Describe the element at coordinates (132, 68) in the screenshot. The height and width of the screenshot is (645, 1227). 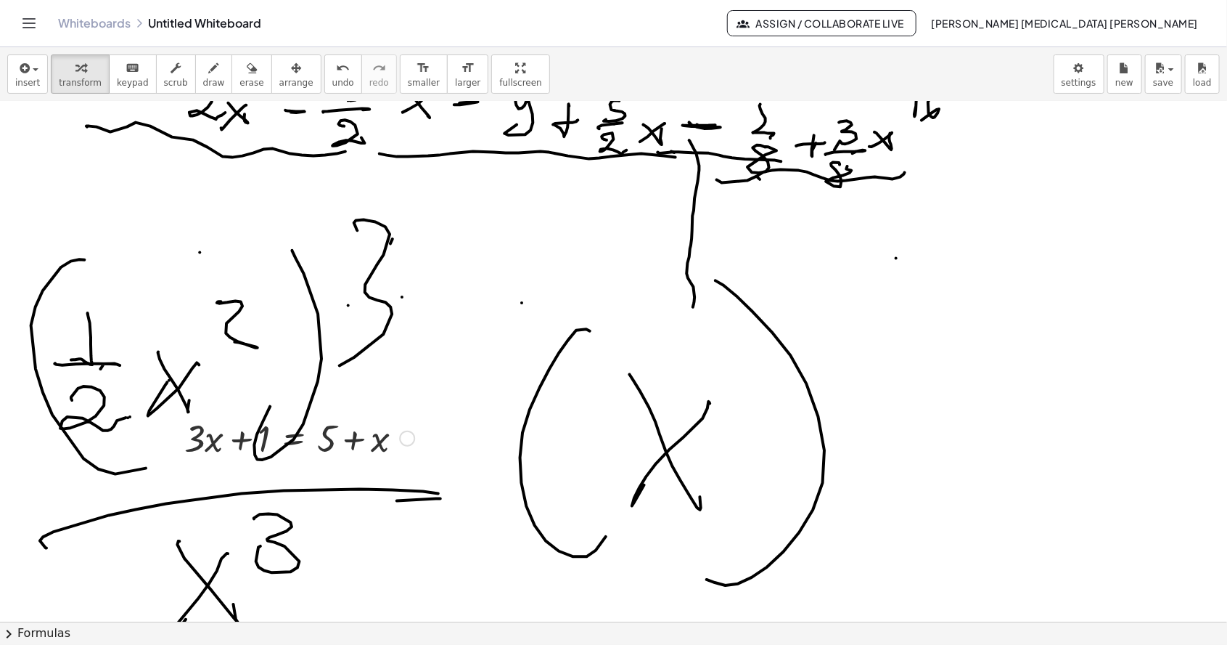
I see `i: keyboard` at that location.